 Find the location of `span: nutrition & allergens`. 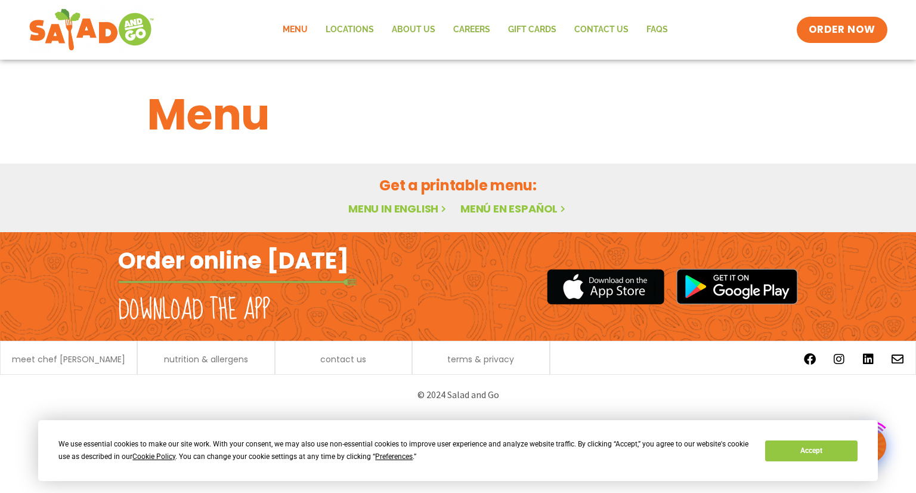

span: nutrition & allergens is located at coordinates (206, 359).